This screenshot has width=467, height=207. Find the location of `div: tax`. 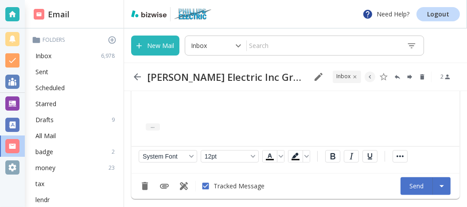

div: tax is located at coordinates (76, 184).